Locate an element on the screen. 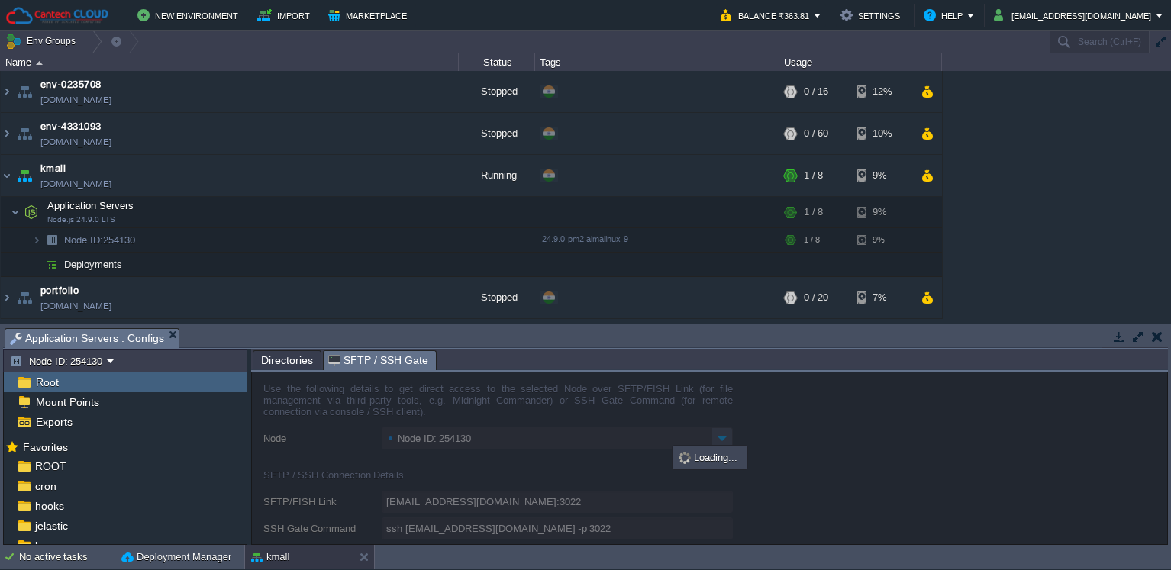  a: Favorites is located at coordinates (45, 447).